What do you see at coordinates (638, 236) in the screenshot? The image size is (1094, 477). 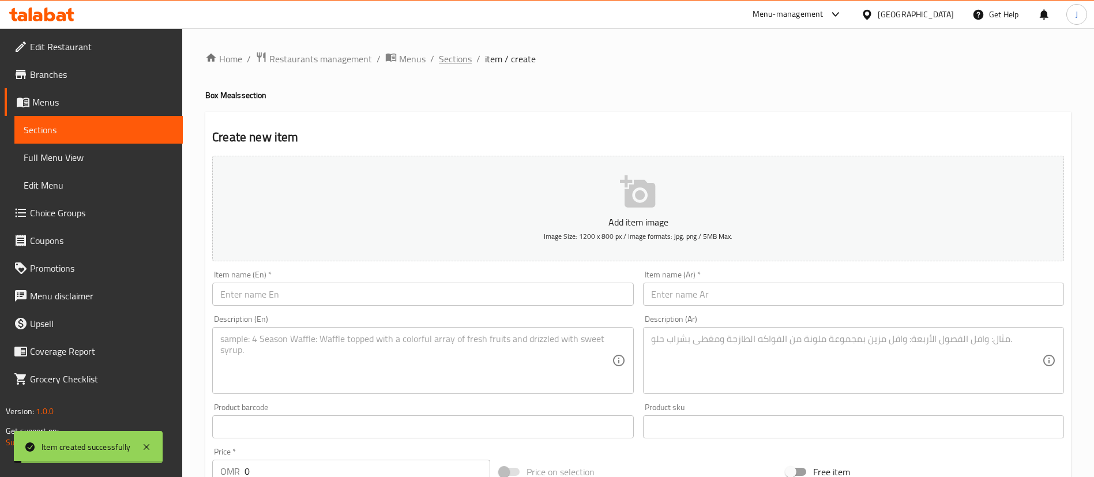 I see `span: Image Size: 1200 x 800 px / Image formats: jpg, png / 5MB Max.` at bounding box center [638, 236].